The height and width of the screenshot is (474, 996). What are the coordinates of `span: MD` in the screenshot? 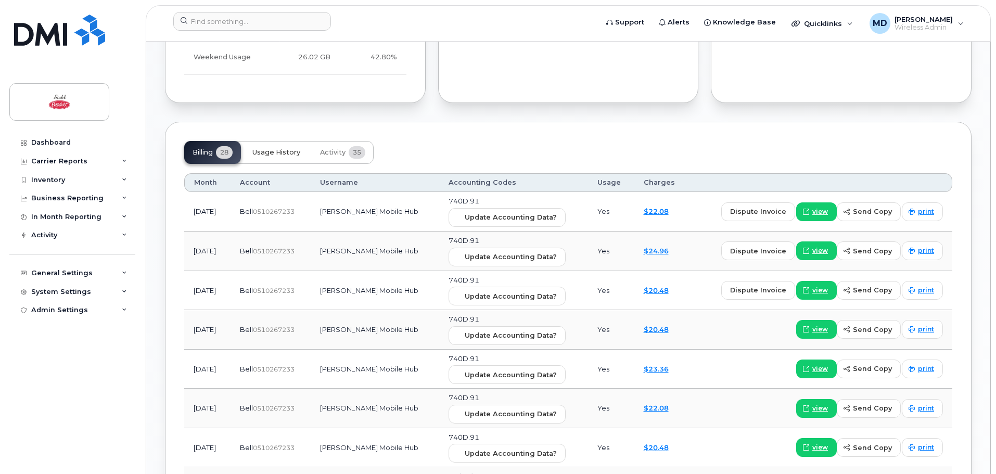 It's located at (880, 23).